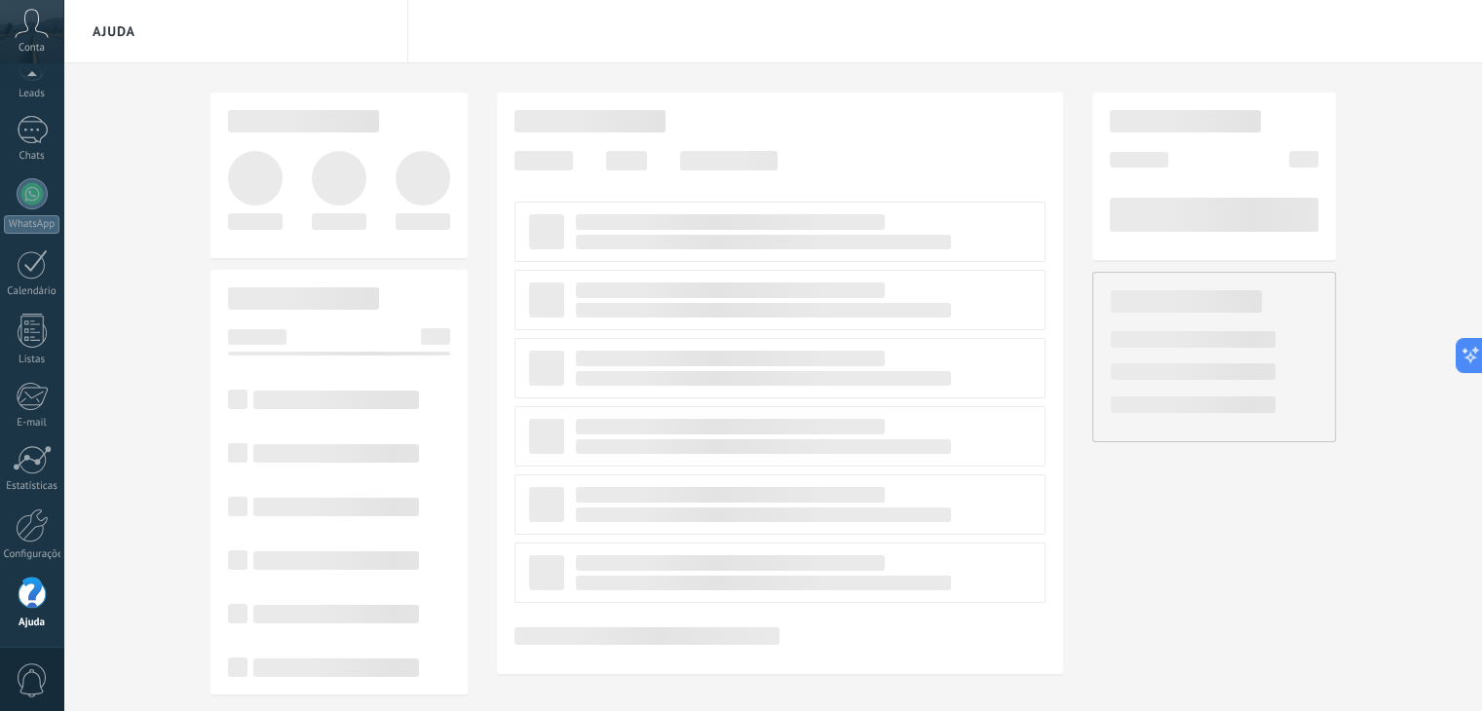  I want to click on div: Listas, so click(32, 360).